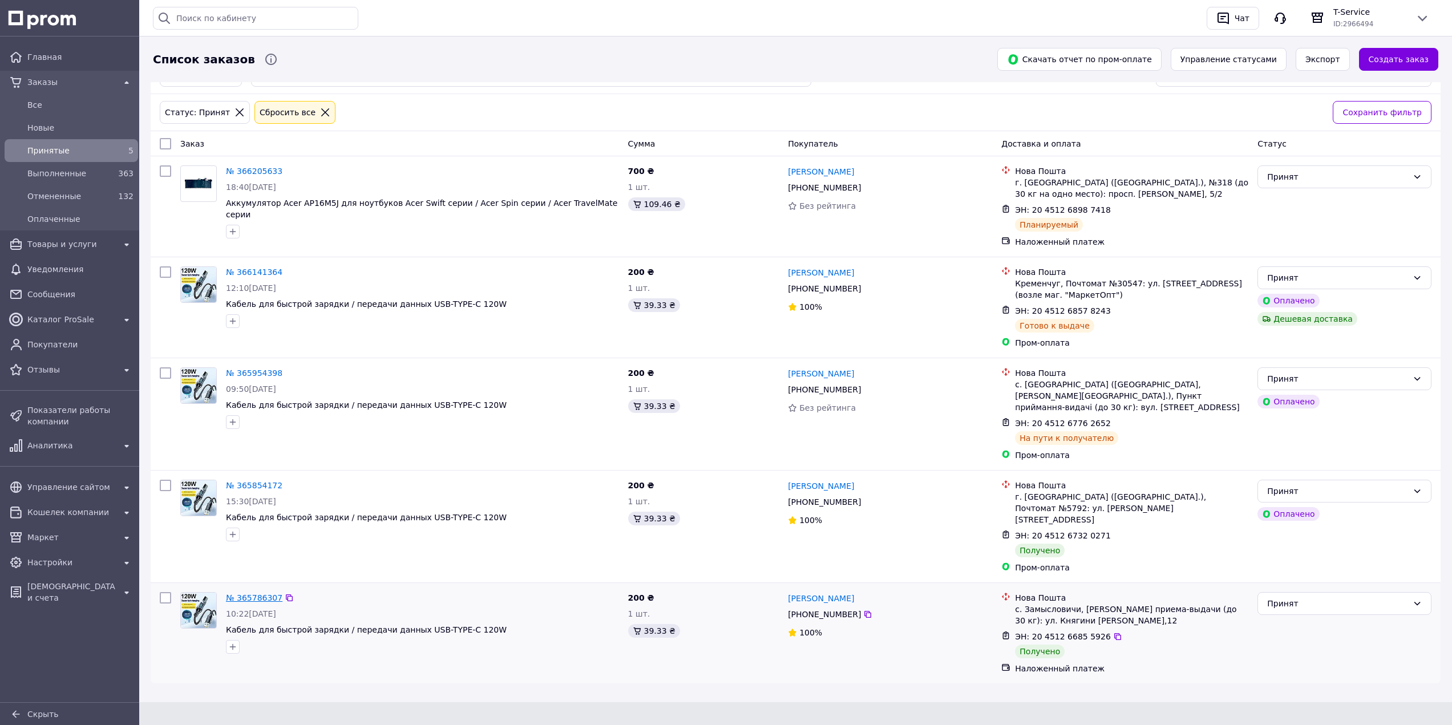 This screenshot has height=725, width=1452. Describe the element at coordinates (254, 272) in the screenshot. I see `a: № 366141364` at that location.